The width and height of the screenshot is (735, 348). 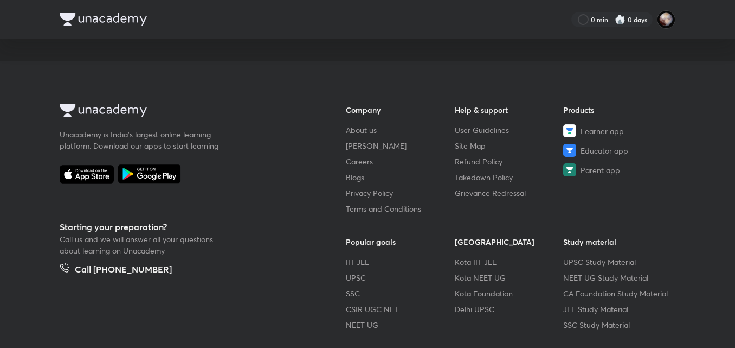 What do you see at coordinates (400, 277) in the screenshot?
I see `a: UPSC` at bounding box center [400, 277].